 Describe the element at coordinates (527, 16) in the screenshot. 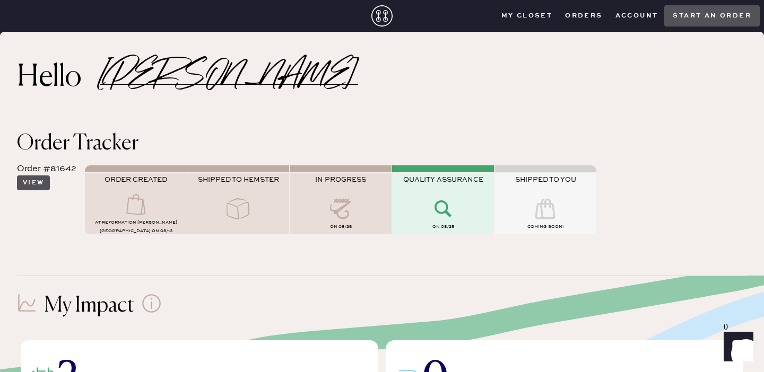

I see `button: My Closet` at that location.